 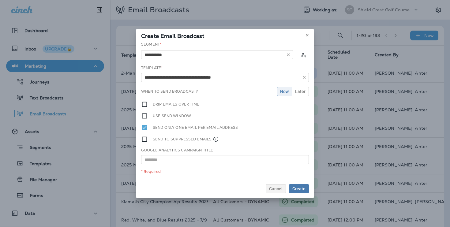 I want to click on label: Use send window, so click(x=172, y=116).